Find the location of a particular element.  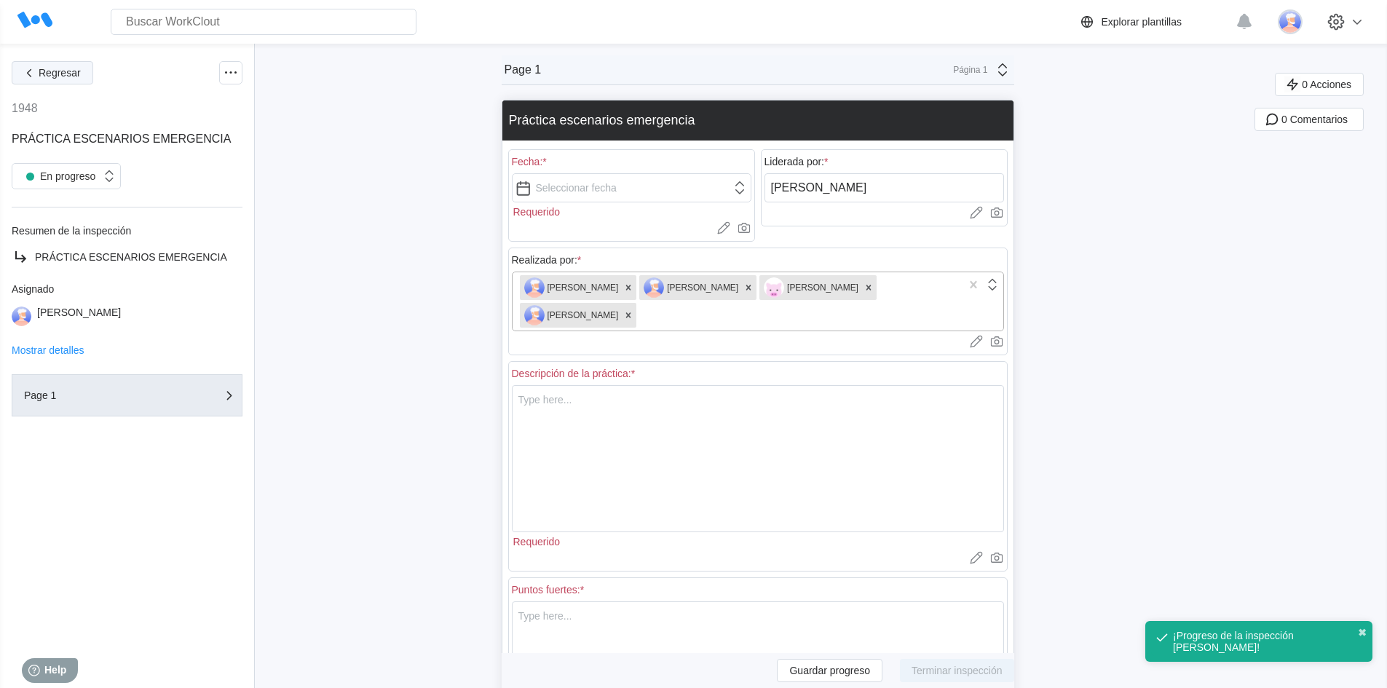

div: Liderada por: is located at coordinates (796, 162).